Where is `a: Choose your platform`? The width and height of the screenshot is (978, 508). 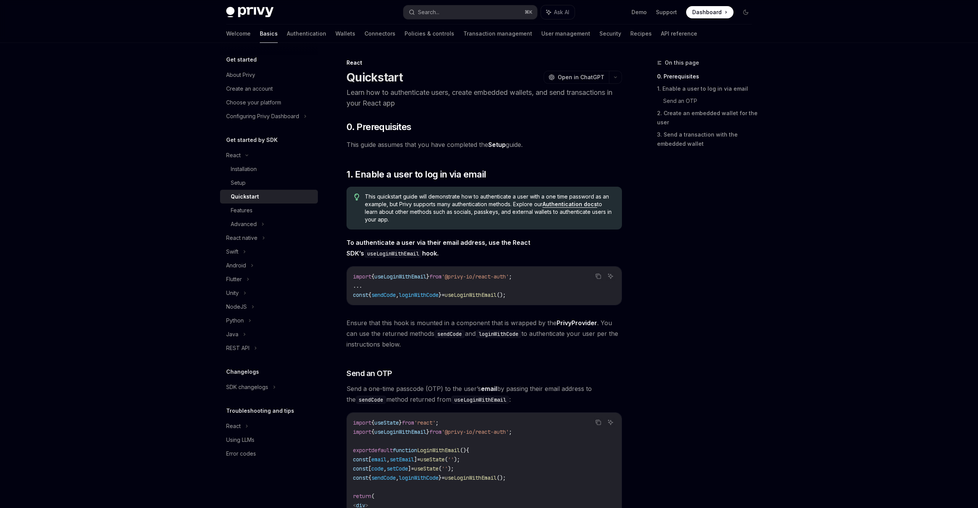 a: Choose your platform is located at coordinates (269, 102).